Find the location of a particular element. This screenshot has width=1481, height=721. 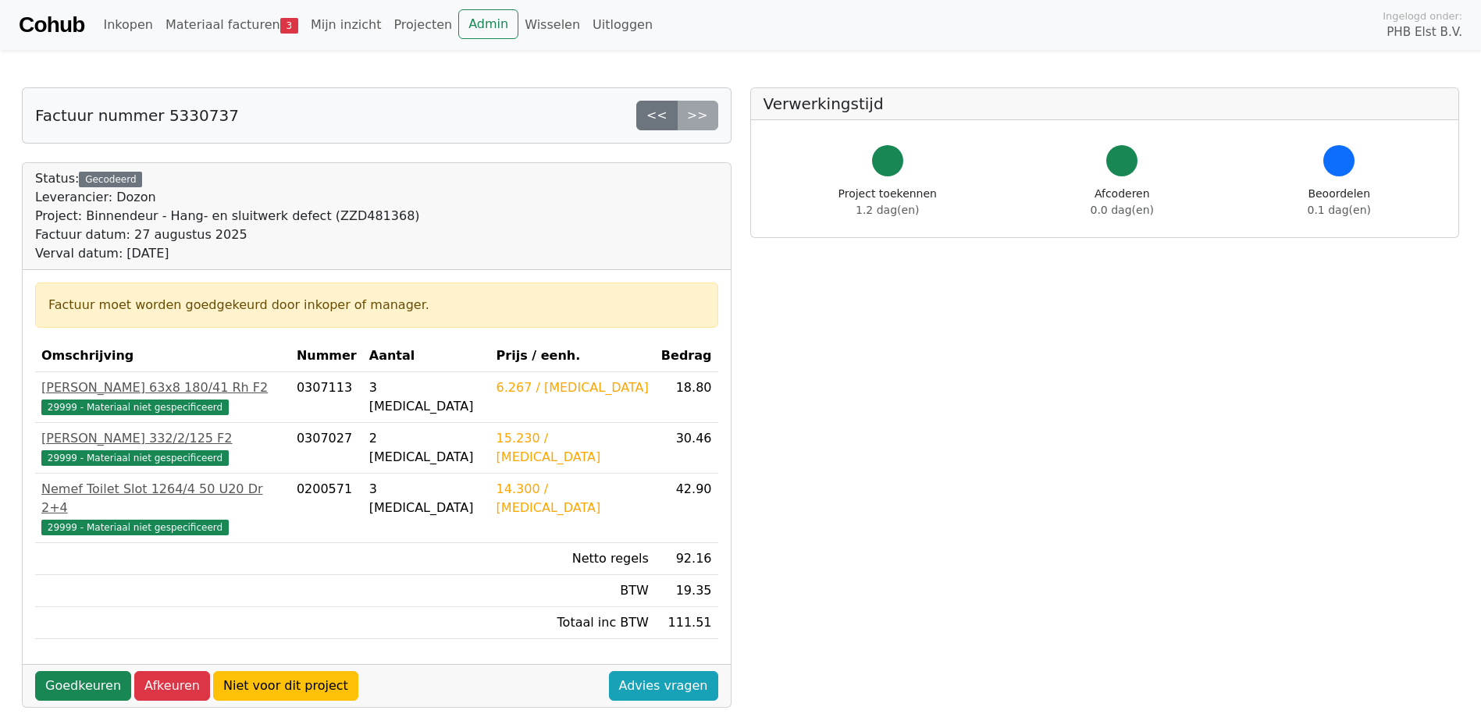

div: Gecodeerd is located at coordinates (110, 180).